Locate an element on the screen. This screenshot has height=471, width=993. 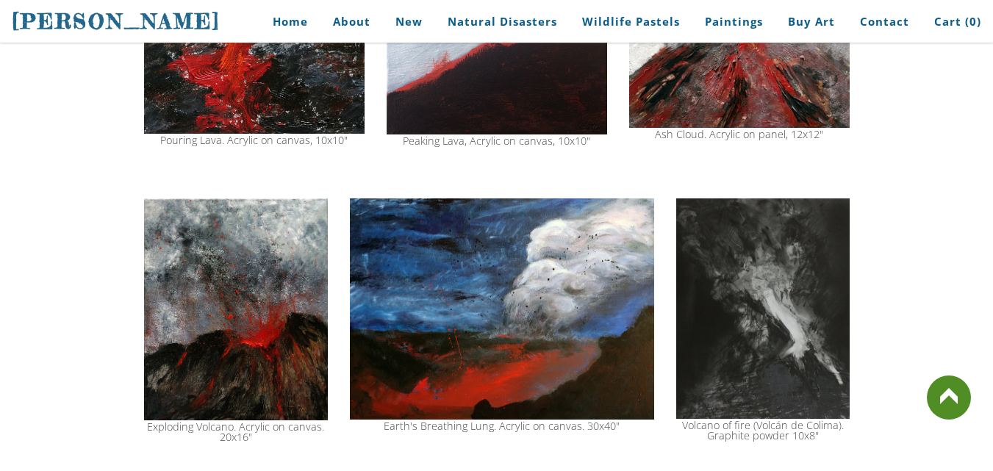
a: Wildlife Pastels is located at coordinates (630, 21).